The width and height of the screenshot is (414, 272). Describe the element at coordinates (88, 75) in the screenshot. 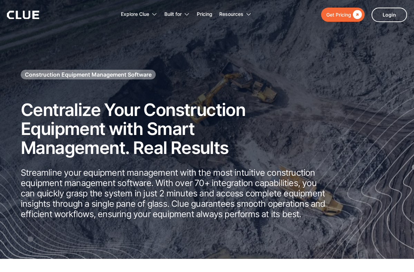

I see `h1: Construction Equipment Management Software` at that location.